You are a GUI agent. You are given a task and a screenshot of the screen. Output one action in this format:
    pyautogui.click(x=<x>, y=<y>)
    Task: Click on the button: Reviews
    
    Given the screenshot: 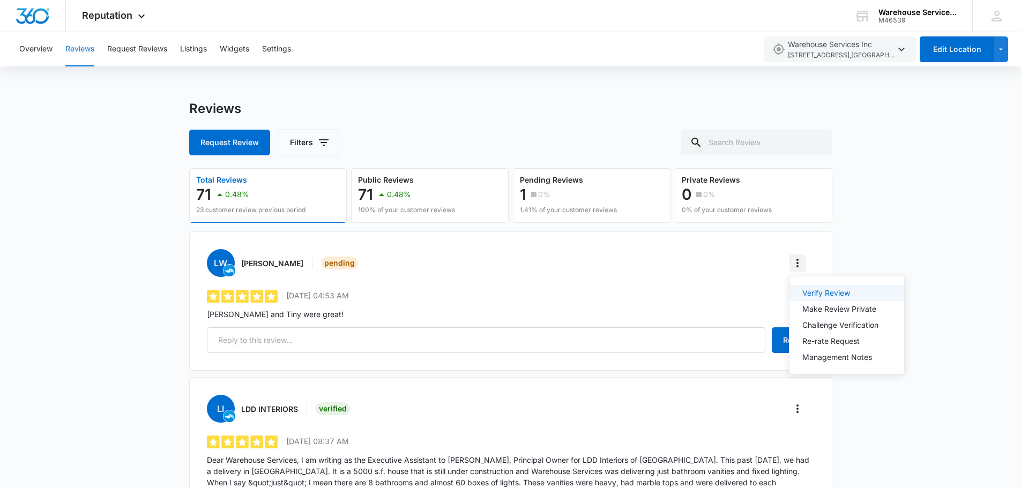 What is the action you would take?
    pyautogui.click(x=80, y=49)
    